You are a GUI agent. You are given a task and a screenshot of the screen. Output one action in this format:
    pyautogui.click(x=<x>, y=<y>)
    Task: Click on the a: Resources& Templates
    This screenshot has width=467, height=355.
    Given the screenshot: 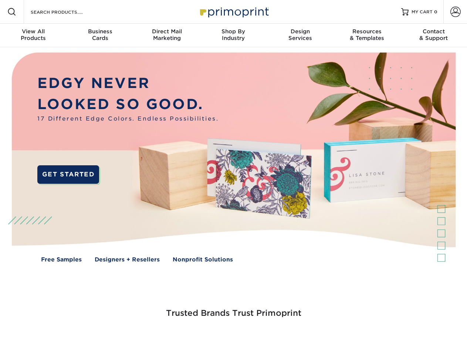 What is the action you would take?
    pyautogui.click(x=367, y=35)
    